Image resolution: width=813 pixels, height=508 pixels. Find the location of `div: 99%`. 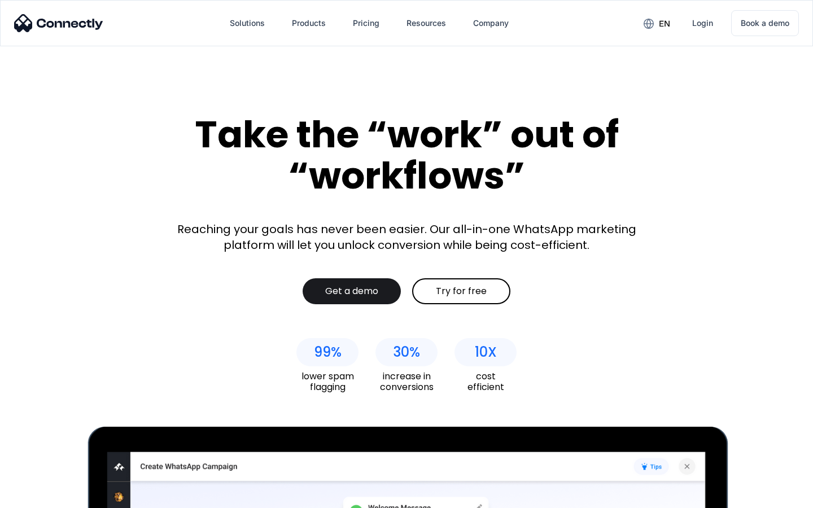

div: 99% is located at coordinates (327, 352).